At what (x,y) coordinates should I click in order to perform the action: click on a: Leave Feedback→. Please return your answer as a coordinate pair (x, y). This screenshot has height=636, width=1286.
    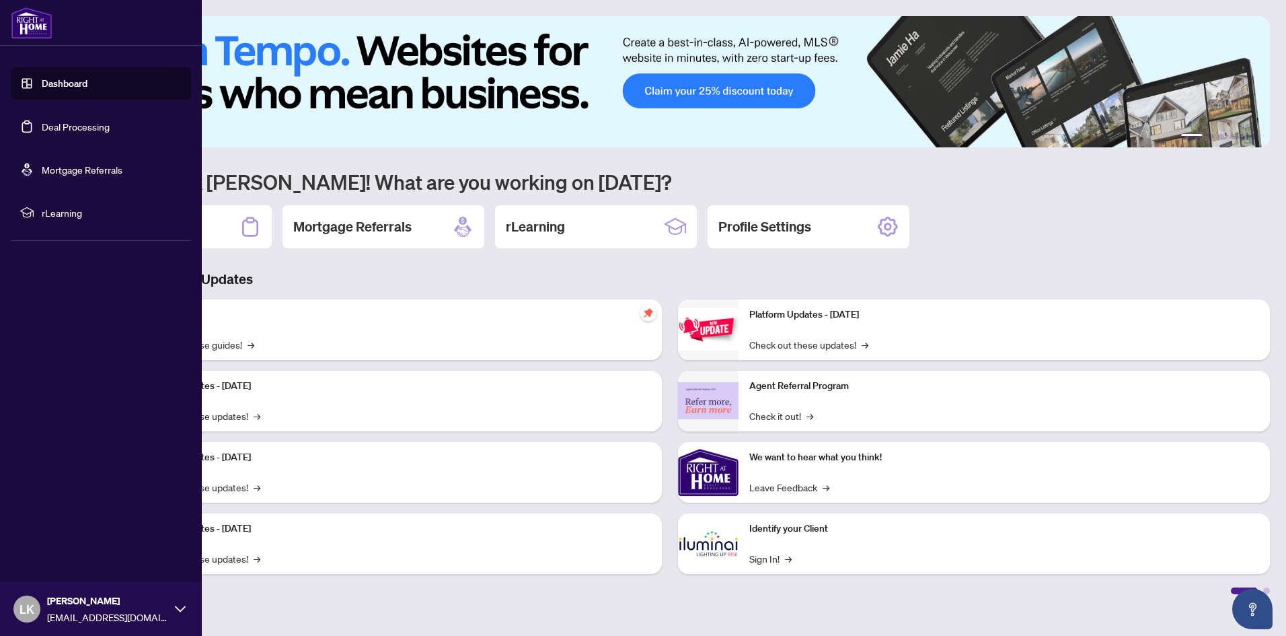
    Looking at the image, I should click on (789, 487).